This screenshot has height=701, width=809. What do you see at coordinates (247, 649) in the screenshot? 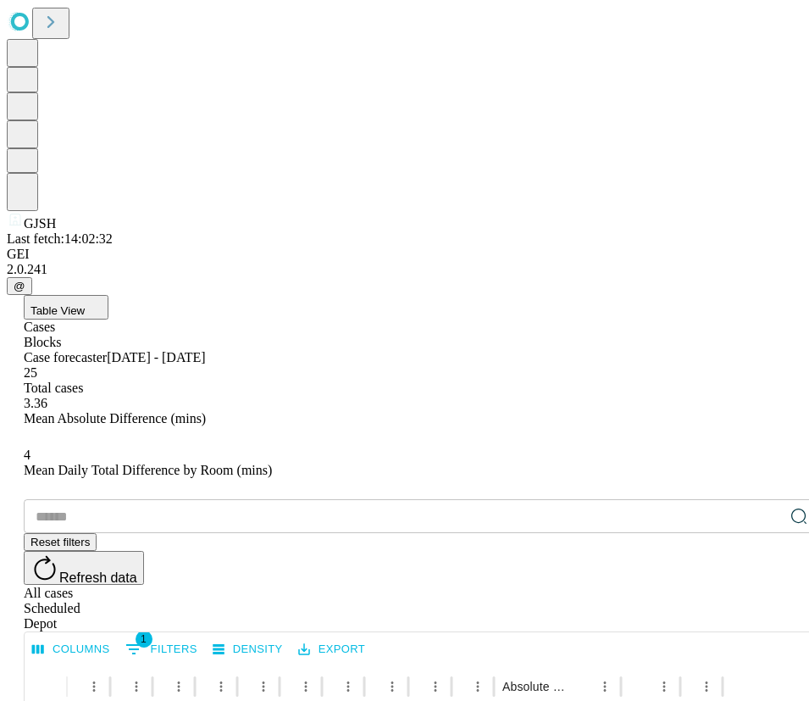
I see `button: Density` at bounding box center [247, 649].